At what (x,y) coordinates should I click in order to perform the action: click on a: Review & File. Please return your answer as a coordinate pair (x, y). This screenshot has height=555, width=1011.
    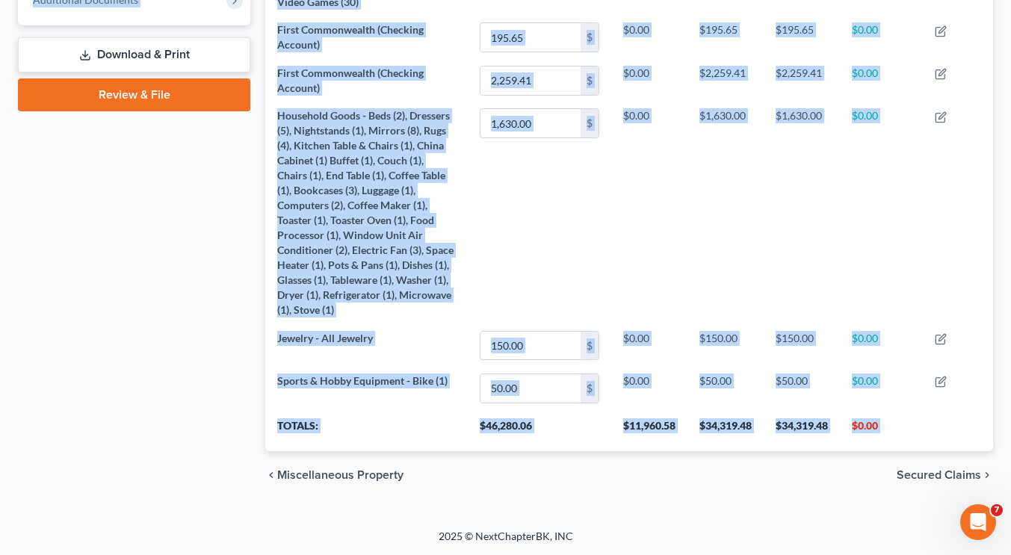
    Looking at the image, I should click on (134, 95).